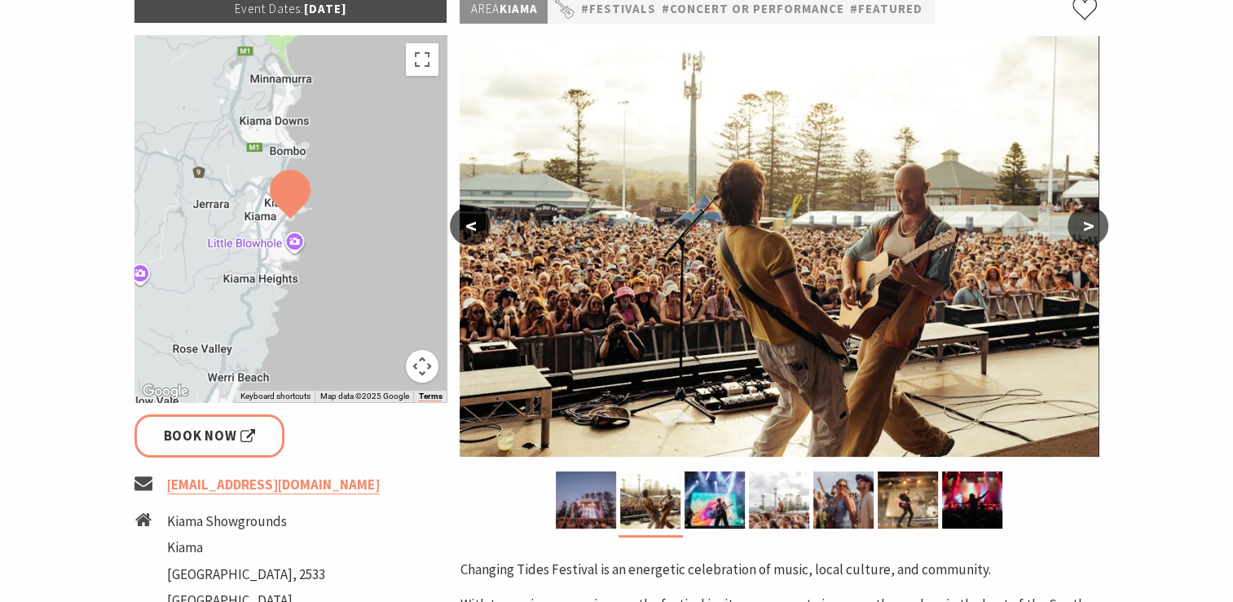 The height and width of the screenshot is (602, 1233). I want to click on li: Kiama, so click(246, 547).